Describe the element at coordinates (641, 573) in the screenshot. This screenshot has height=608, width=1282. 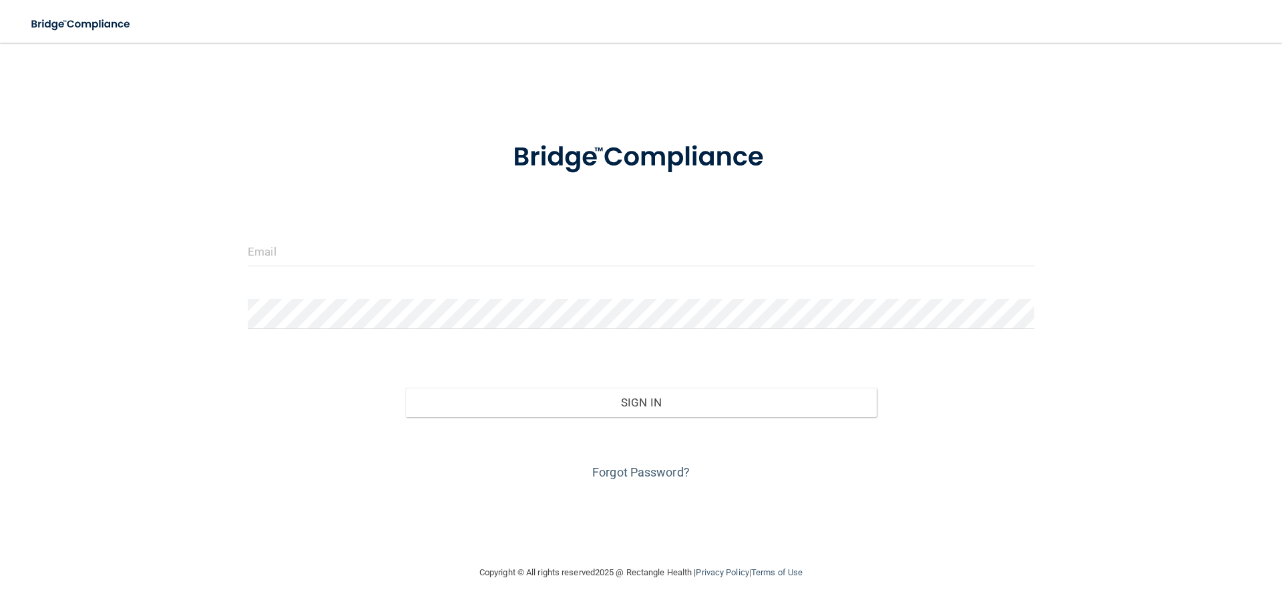
I see `div: Copyright © All rights reserved 2025 @ Rectangle Health | |` at that location.